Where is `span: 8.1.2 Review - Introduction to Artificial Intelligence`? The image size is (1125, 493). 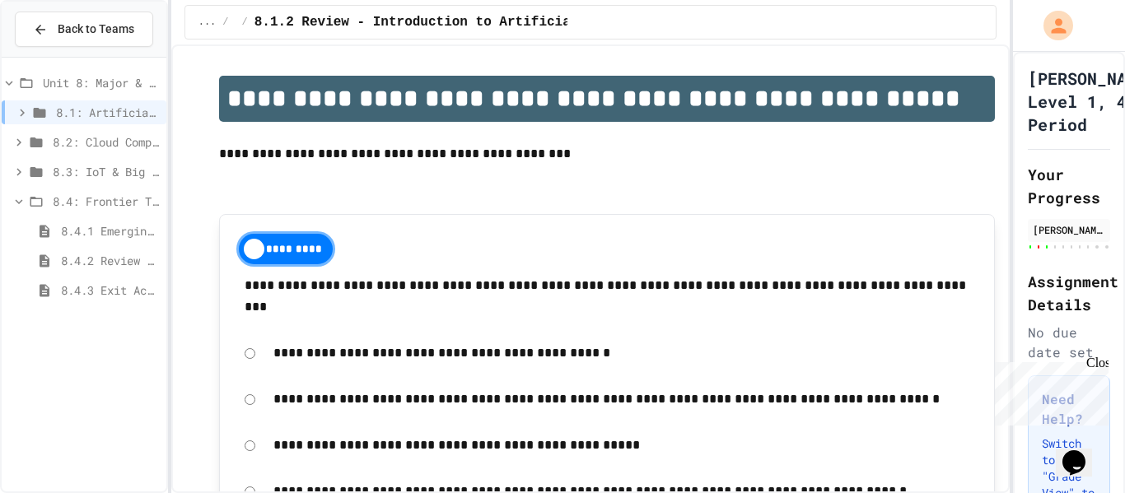 span: 8.1.2 Review - Introduction to Artificial Intelligence is located at coordinates (468, 22).